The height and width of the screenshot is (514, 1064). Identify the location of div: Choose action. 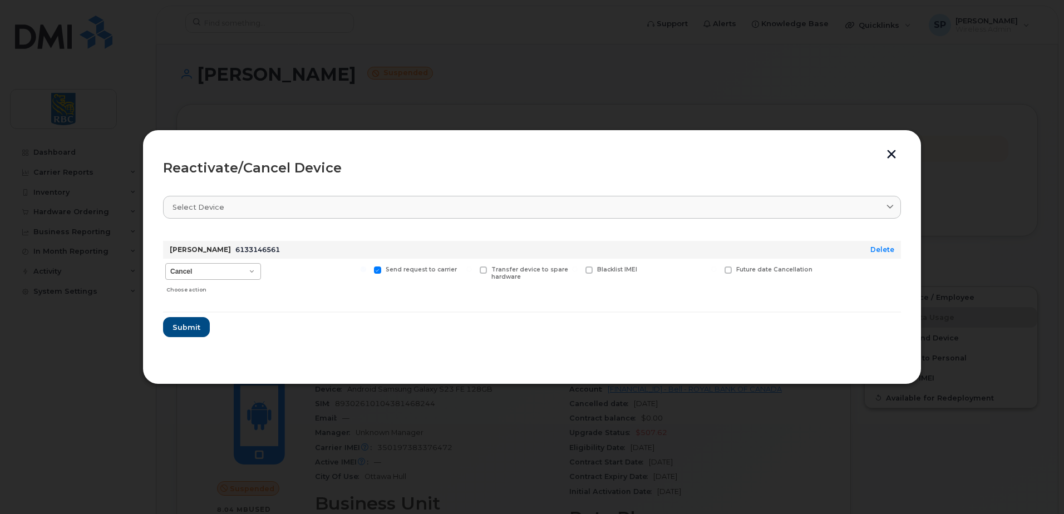
(214, 288).